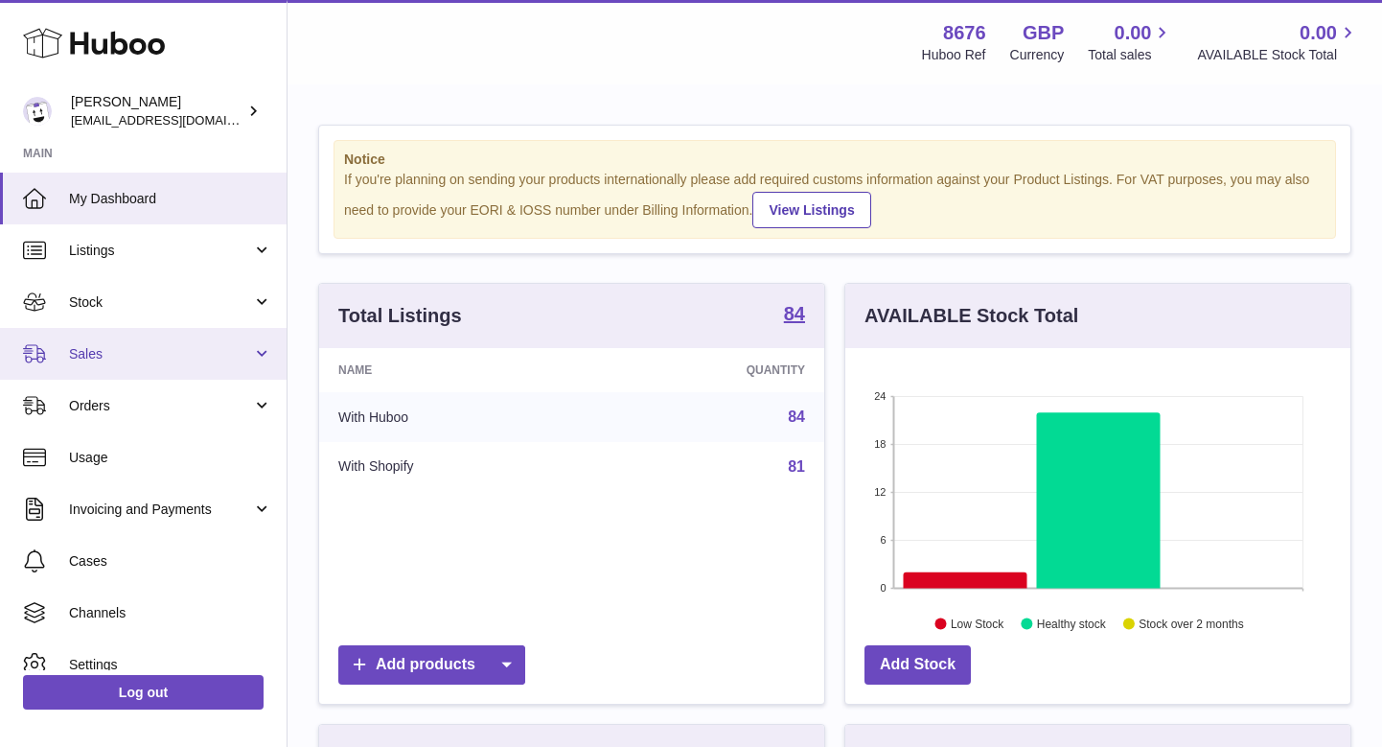 Image resolution: width=1382 pixels, height=747 pixels. What do you see at coordinates (171, 198) in the screenshot?
I see `span: My Dashboard` at bounding box center [171, 198].